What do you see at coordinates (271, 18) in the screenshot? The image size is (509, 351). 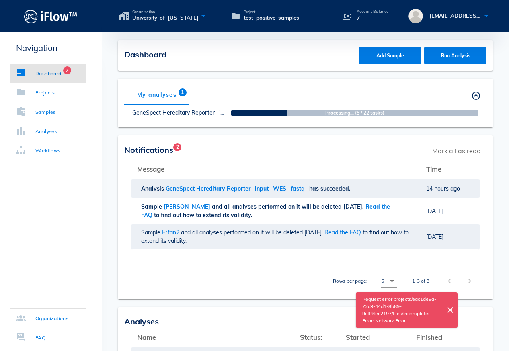 I see `span: test_positive_samples` at bounding box center [271, 18].